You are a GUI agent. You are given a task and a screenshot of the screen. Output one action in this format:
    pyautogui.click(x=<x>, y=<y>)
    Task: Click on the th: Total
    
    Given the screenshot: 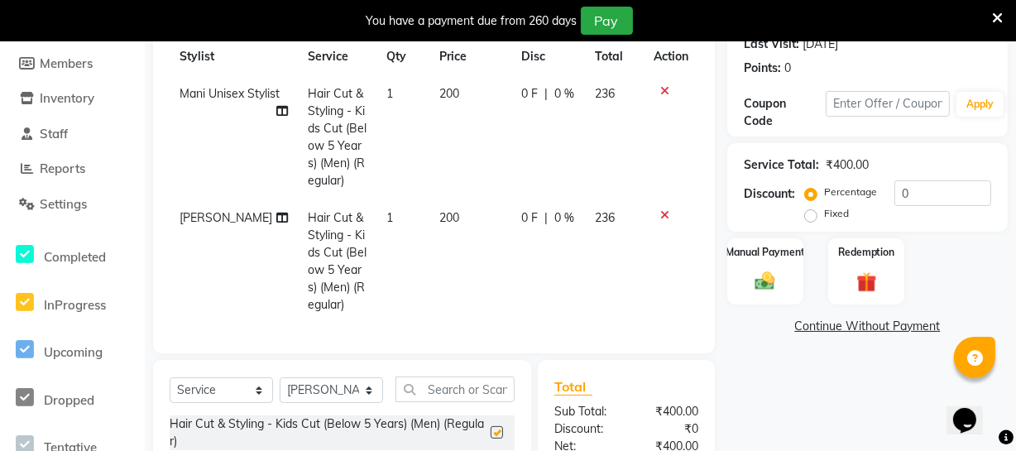 What is the action you would take?
    pyautogui.click(x=614, y=56)
    